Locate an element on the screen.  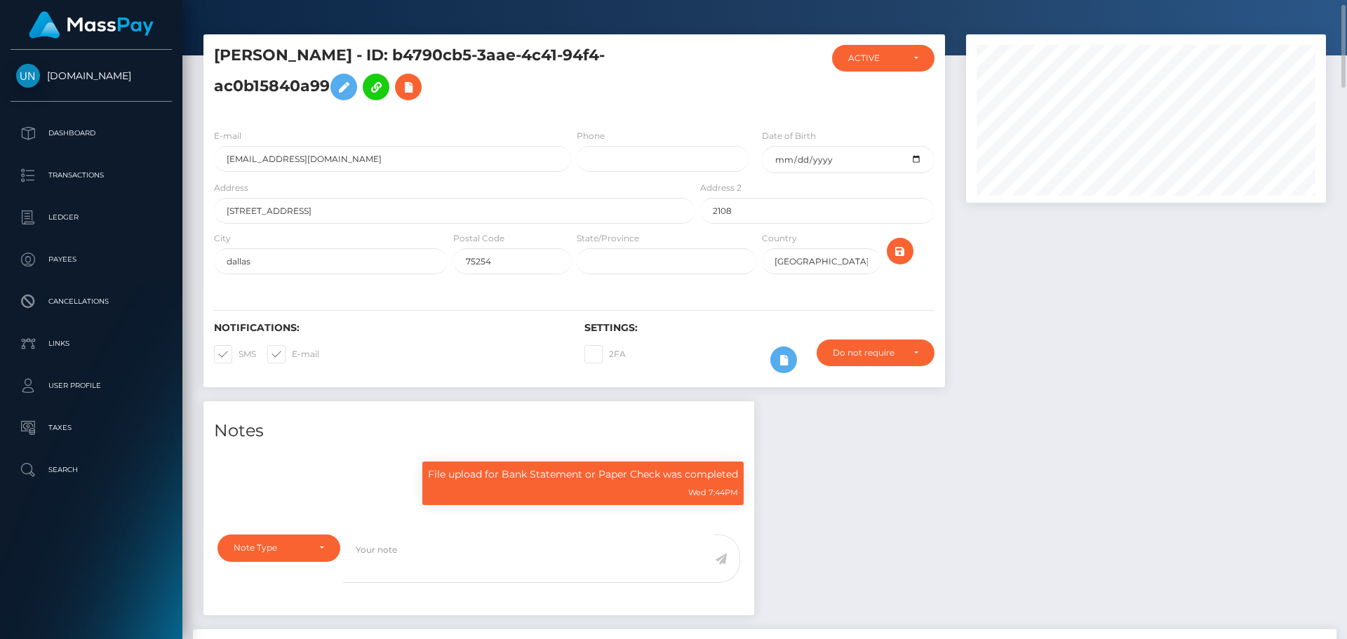
a: Ledger is located at coordinates (91, 218).